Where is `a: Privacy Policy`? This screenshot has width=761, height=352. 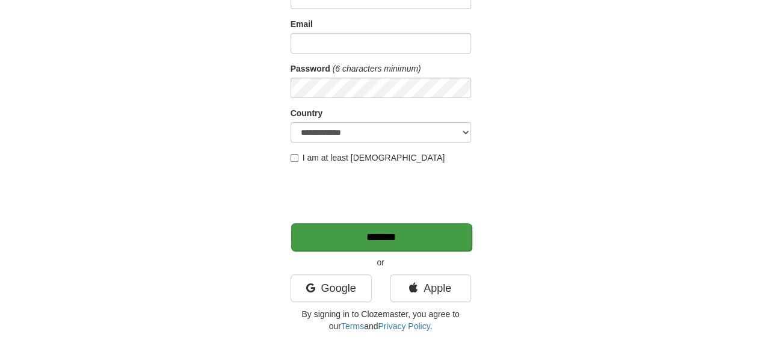
a: Privacy Policy is located at coordinates (404, 326).